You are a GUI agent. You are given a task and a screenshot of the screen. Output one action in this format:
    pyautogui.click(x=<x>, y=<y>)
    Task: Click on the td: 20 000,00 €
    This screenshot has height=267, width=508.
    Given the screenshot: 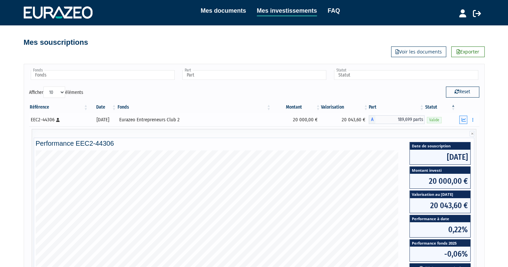 What is the action you would take?
    pyautogui.click(x=296, y=120)
    